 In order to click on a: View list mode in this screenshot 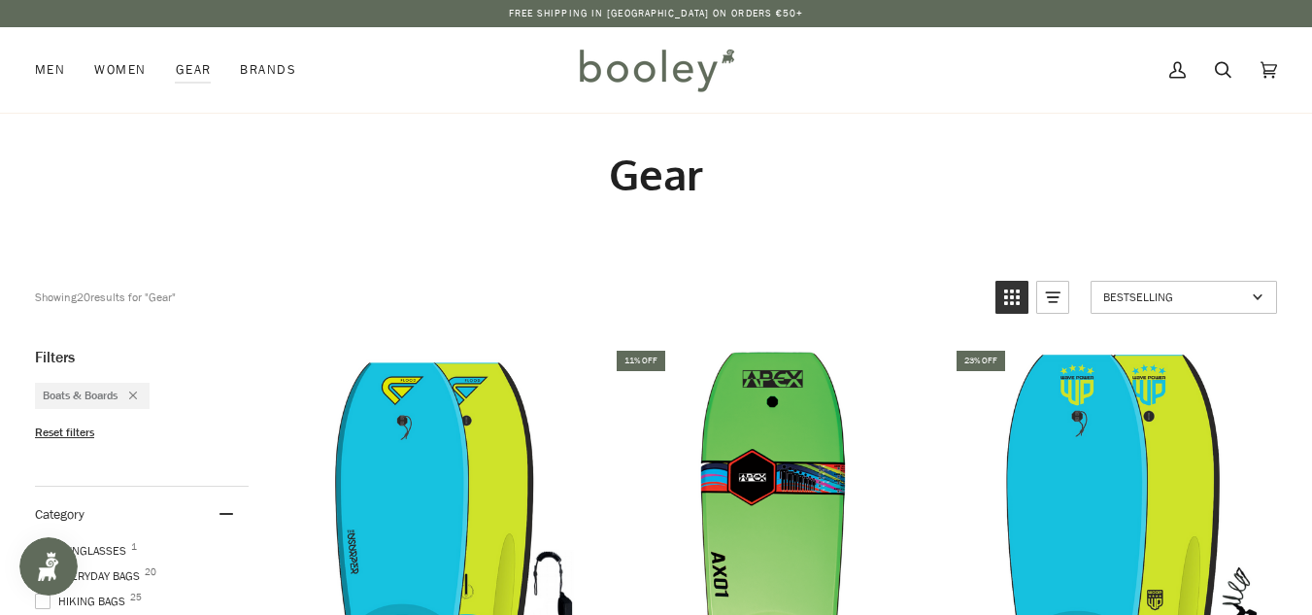, I will do `click(1053, 297)`.